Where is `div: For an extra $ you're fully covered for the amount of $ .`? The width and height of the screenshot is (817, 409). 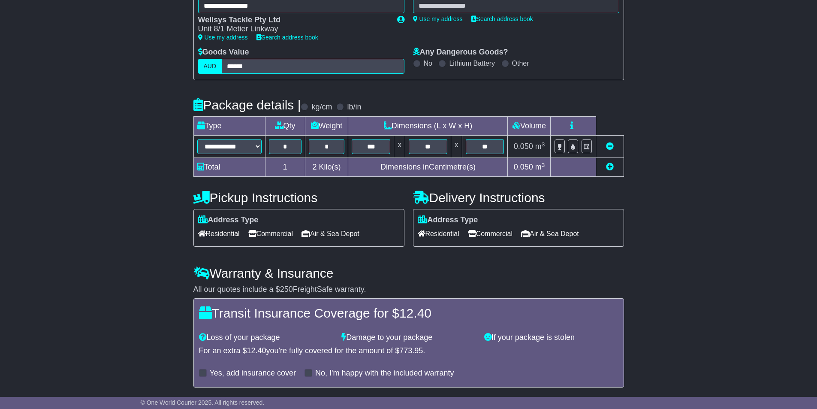
div: For an extra $ you're fully covered for the amount of $ . is located at coordinates (409, 351).